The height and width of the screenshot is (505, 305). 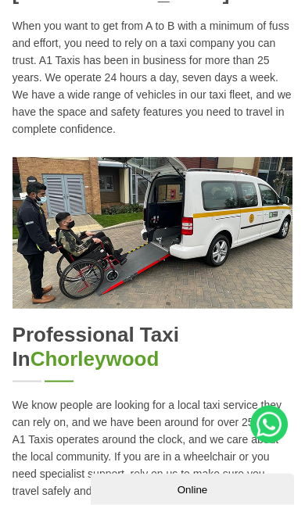 I want to click on p: When you want to get from A to B with a minimum of fuss and effort, you need to rely on a taxi co..., so click(x=152, y=77).